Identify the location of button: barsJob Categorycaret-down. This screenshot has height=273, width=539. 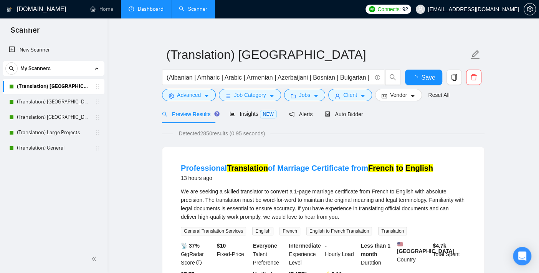
(250, 95).